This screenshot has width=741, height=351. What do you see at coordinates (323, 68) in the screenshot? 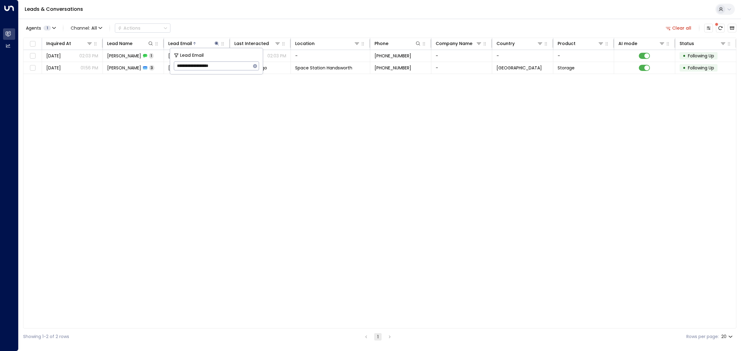
I see `span: Space Station Handsworth` at bounding box center [323, 68].